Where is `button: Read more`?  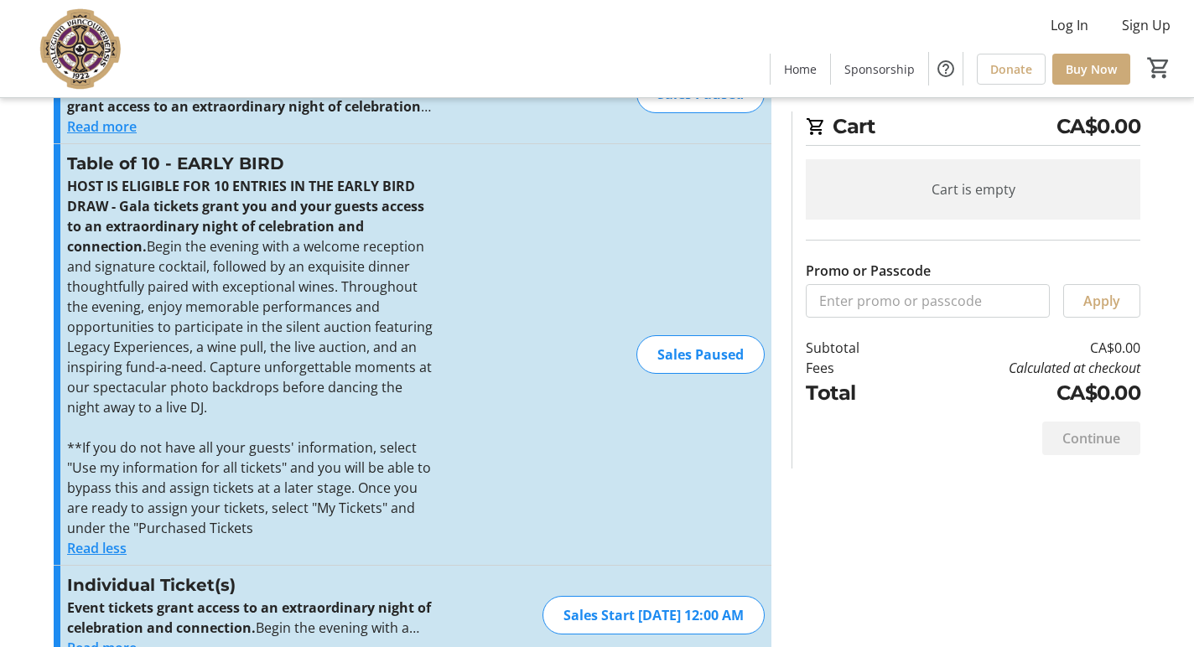 button: Read more is located at coordinates (101, 127).